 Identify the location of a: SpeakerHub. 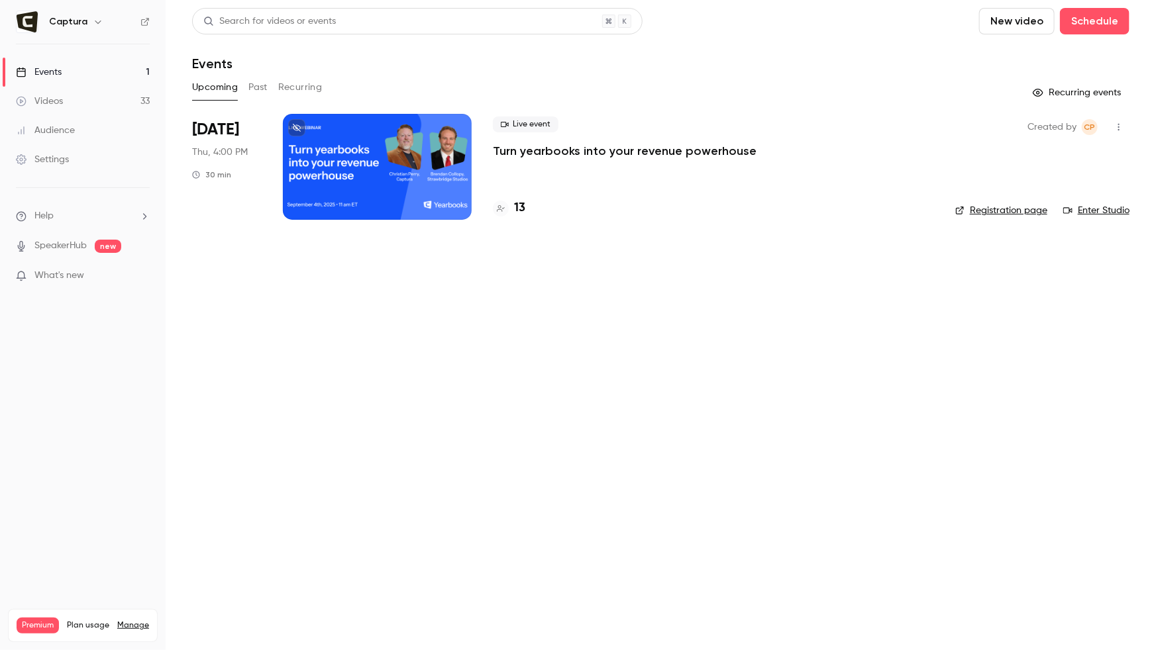
(60, 246).